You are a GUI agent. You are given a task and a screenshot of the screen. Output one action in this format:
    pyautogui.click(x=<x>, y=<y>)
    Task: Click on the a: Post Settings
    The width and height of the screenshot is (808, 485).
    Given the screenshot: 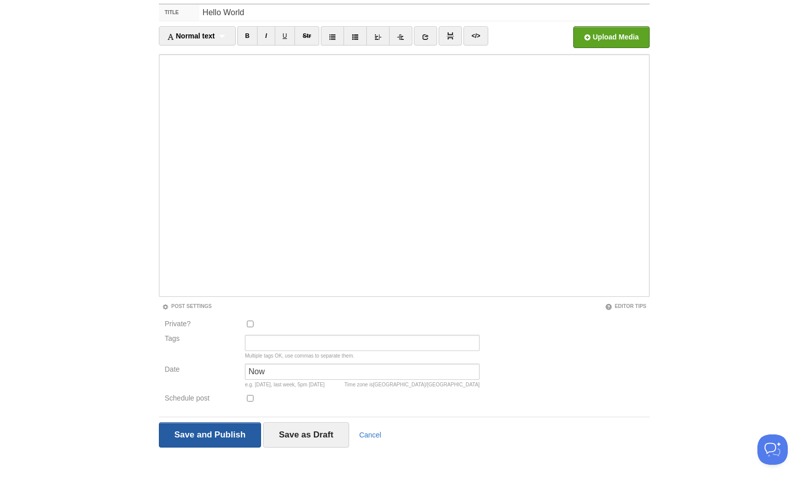 What is the action you would take?
    pyautogui.click(x=187, y=306)
    